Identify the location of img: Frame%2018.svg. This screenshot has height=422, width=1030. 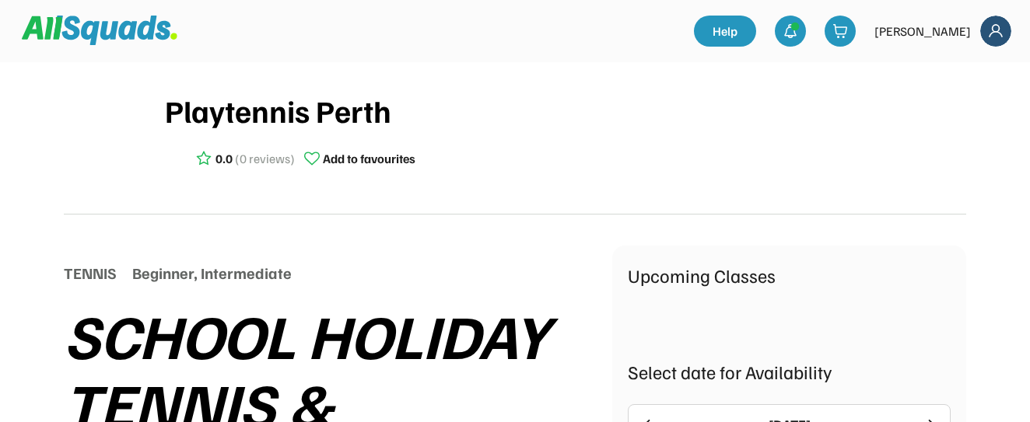
(996, 31).